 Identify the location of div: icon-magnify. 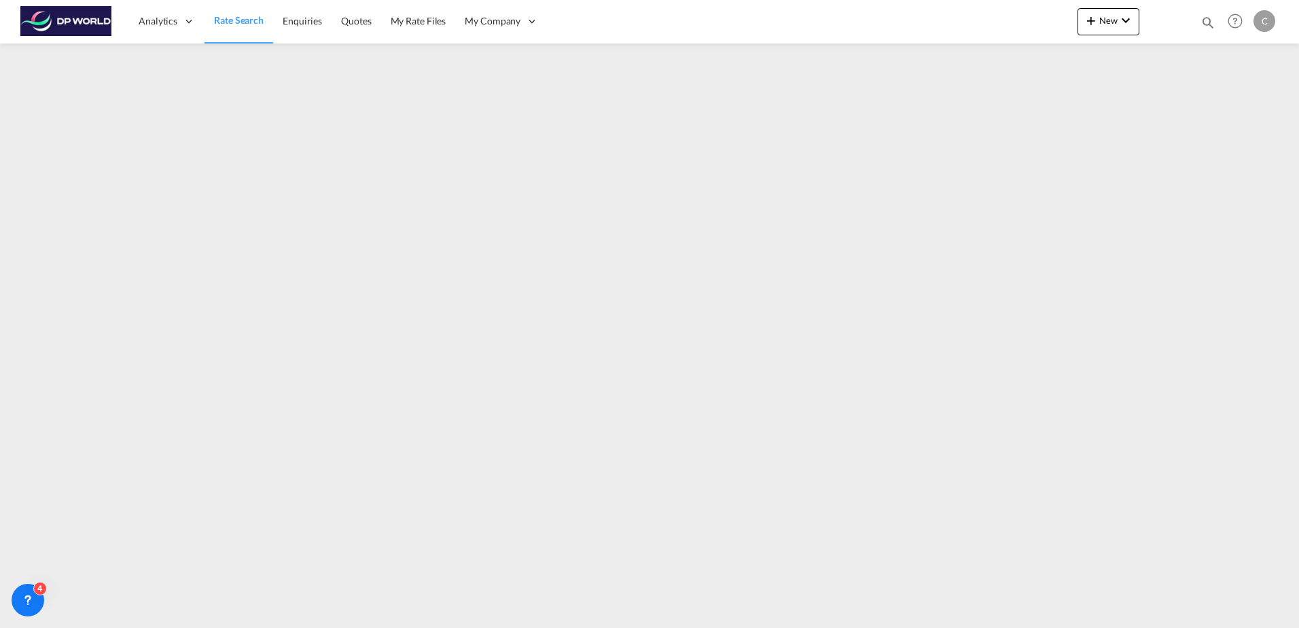
(1208, 25).